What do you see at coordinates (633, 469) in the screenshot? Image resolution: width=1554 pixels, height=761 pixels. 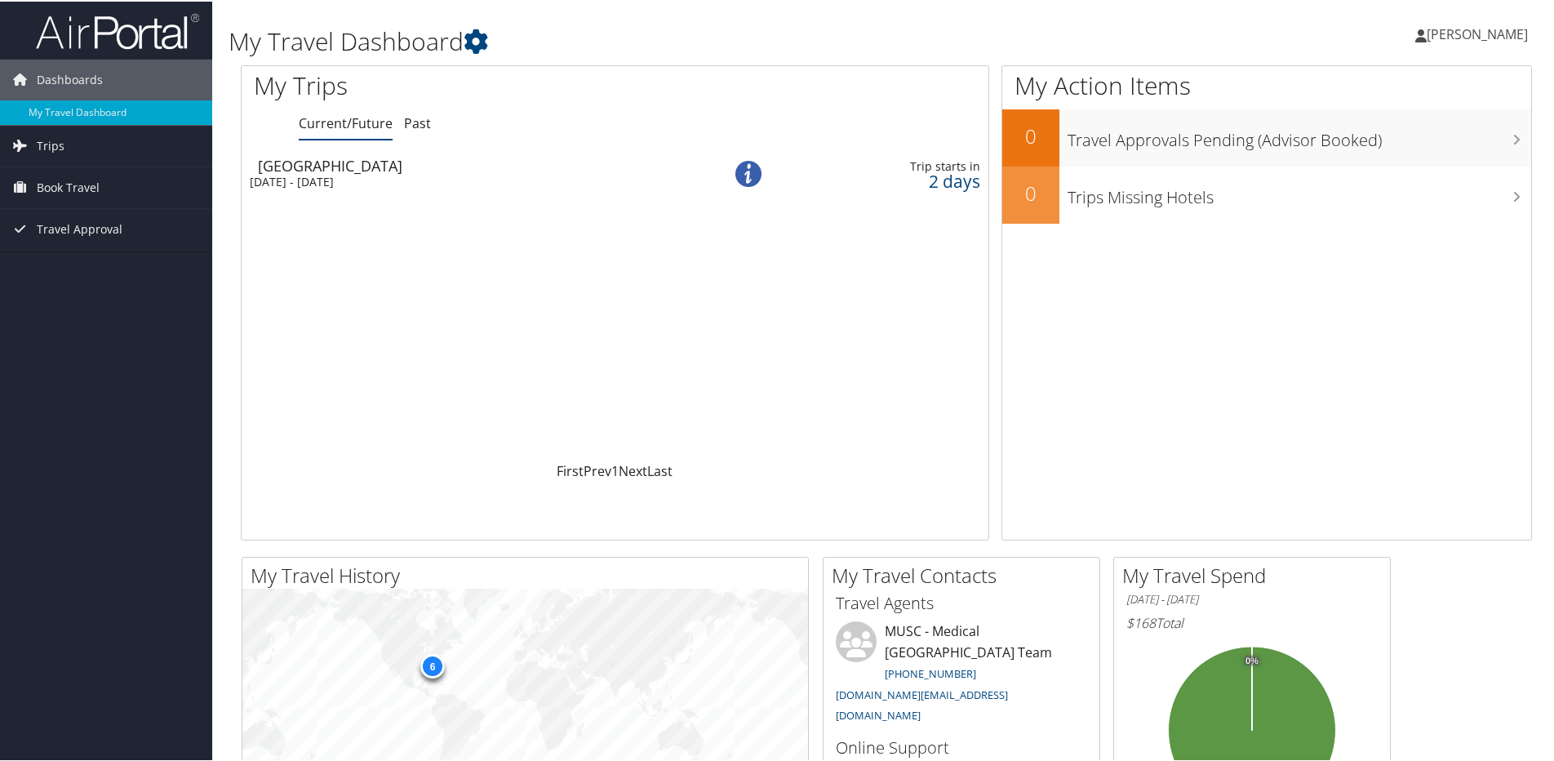 I see `a: Next` at bounding box center [633, 469].